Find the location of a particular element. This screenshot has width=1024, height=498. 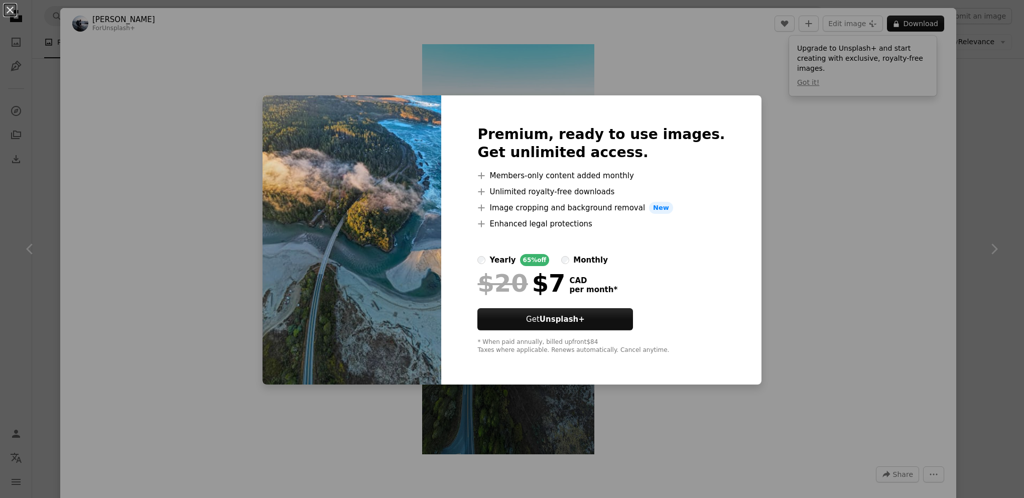

li: Image cropping and background removal is located at coordinates (601, 208).